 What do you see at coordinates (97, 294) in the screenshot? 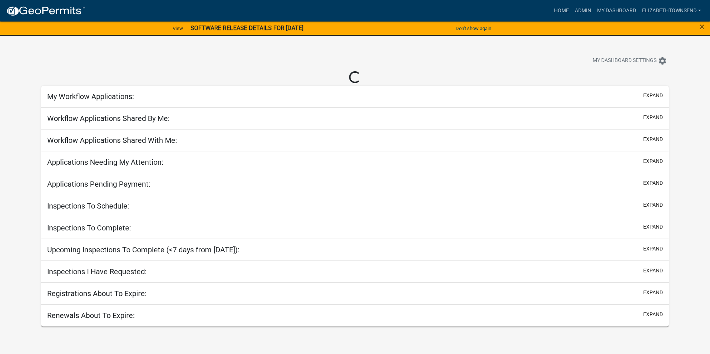
I see `h5: Registrations About To Expire:` at bounding box center [97, 294].